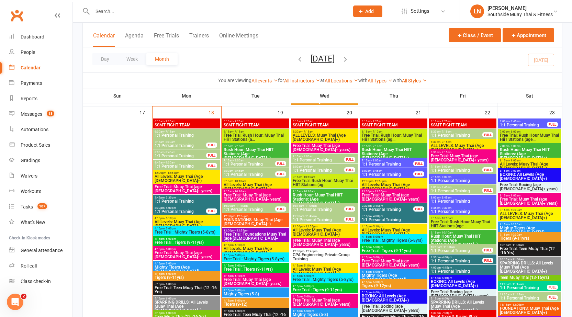 The height and width of the screenshot is (317, 572). Describe the element at coordinates (34, 129) in the screenshot. I see `div: Automations` at that location.